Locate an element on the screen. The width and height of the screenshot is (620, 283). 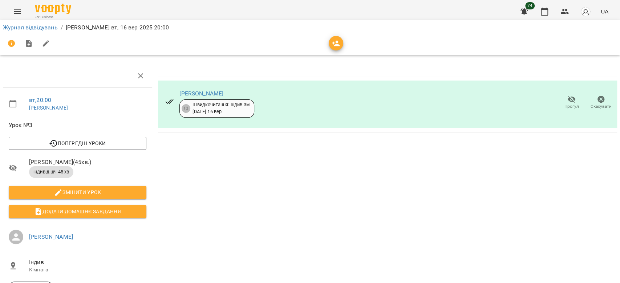
span: 74 is located at coordinates (530, 6).